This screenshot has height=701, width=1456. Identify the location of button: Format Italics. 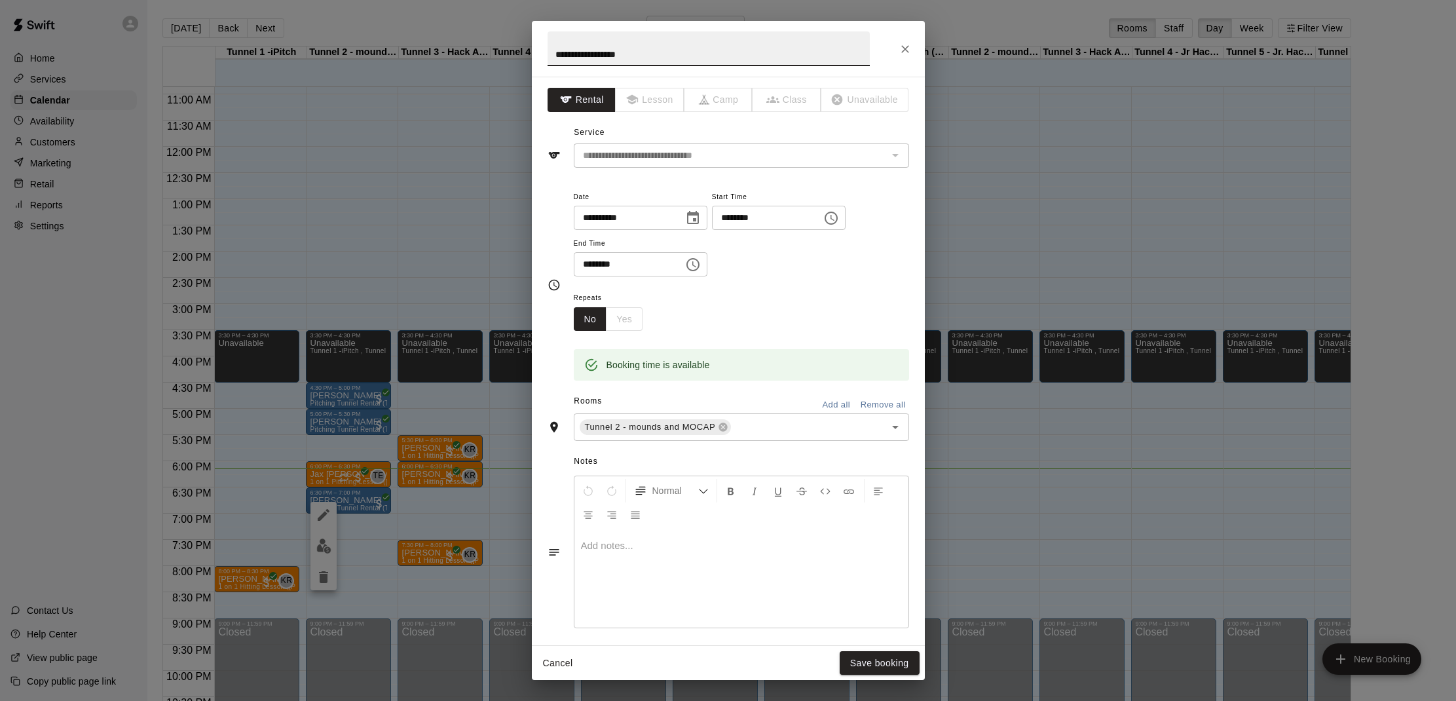
(755, 491).